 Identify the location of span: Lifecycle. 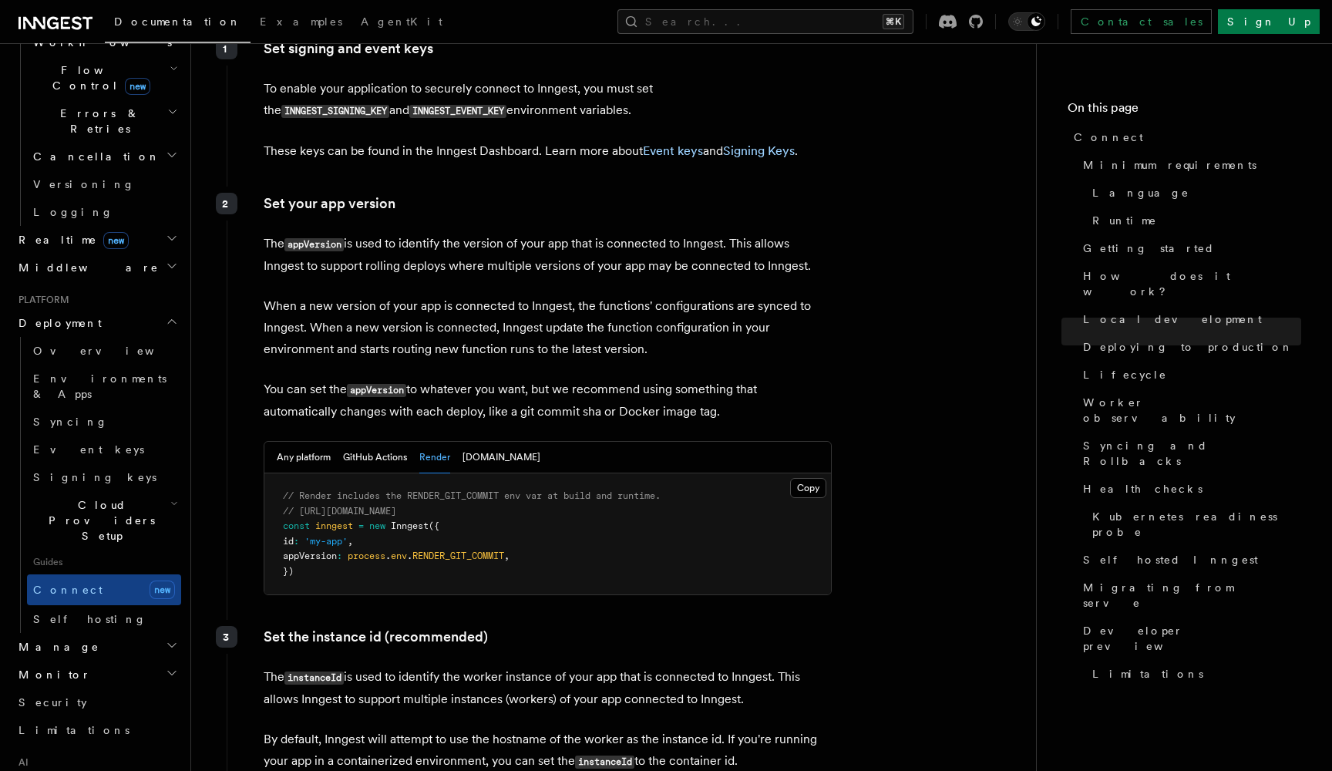
(1125, 375).